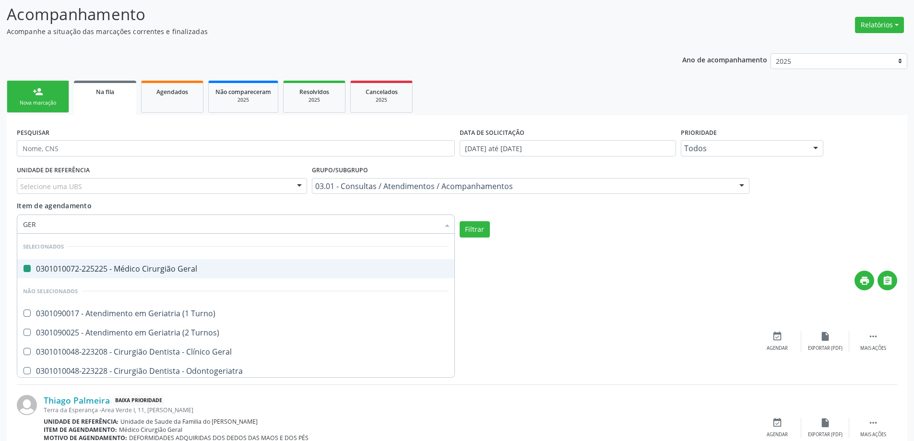  What do you see at coordinates (340, 170) in the screenshot?
I see `label: Grupo/Subgrupo` at bounding box center [340, 170].